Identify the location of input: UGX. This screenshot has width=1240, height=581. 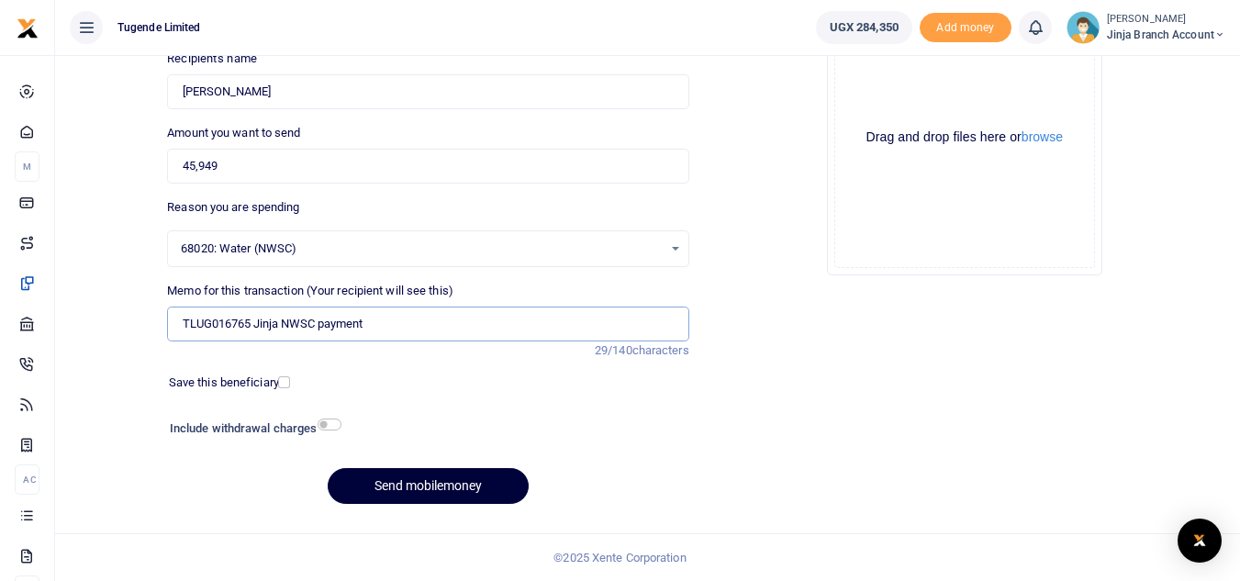
(428, 166).